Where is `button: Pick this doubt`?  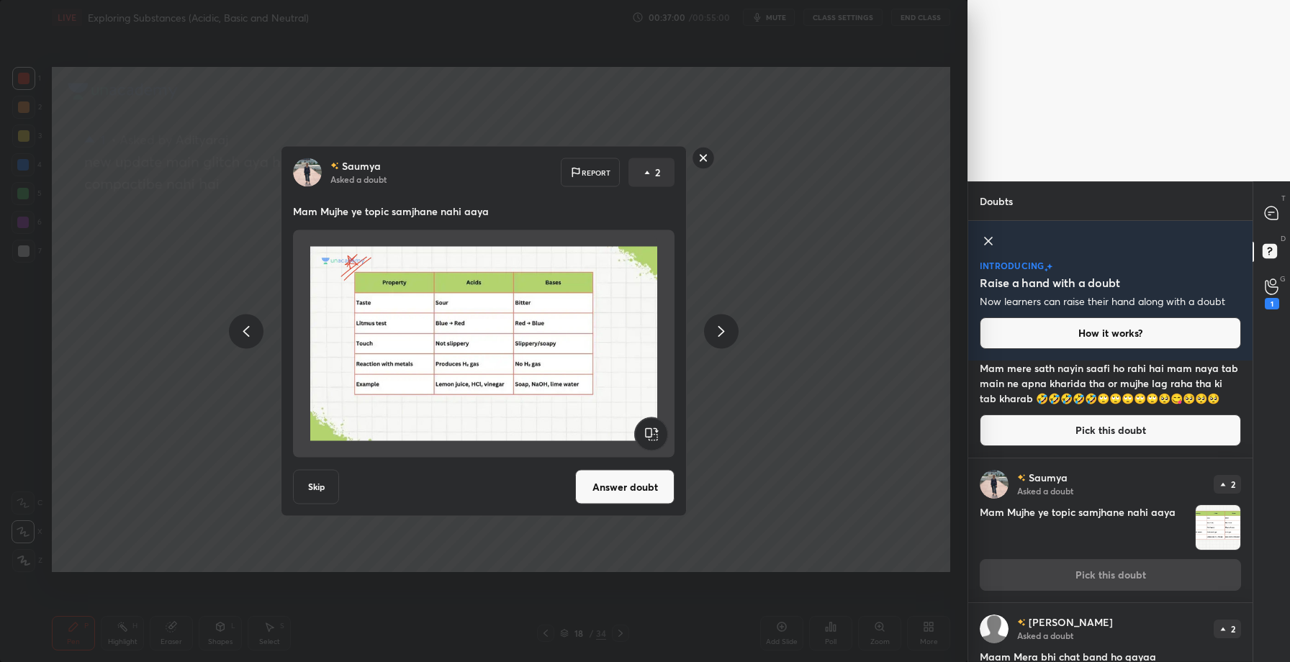
button: Pick this doubt is located at coordinates (1110, 431).